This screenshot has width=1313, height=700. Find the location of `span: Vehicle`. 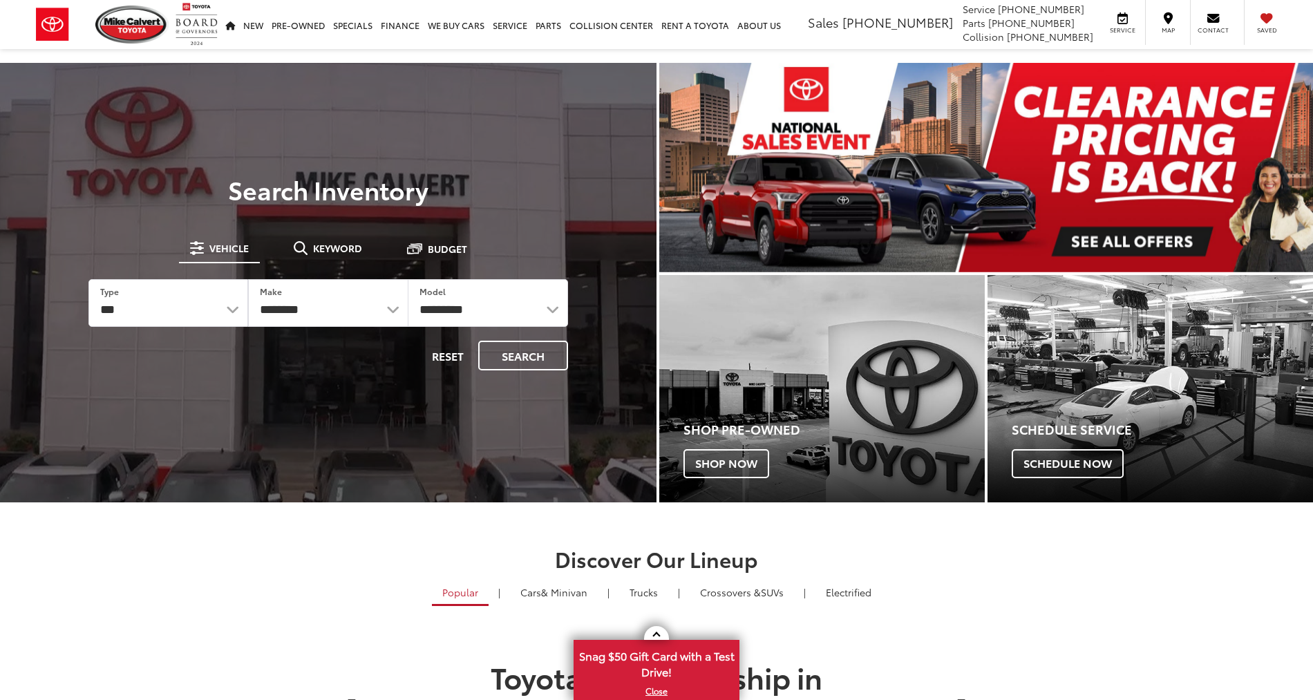

span: Vehicle is located at coordinates (229, 248).